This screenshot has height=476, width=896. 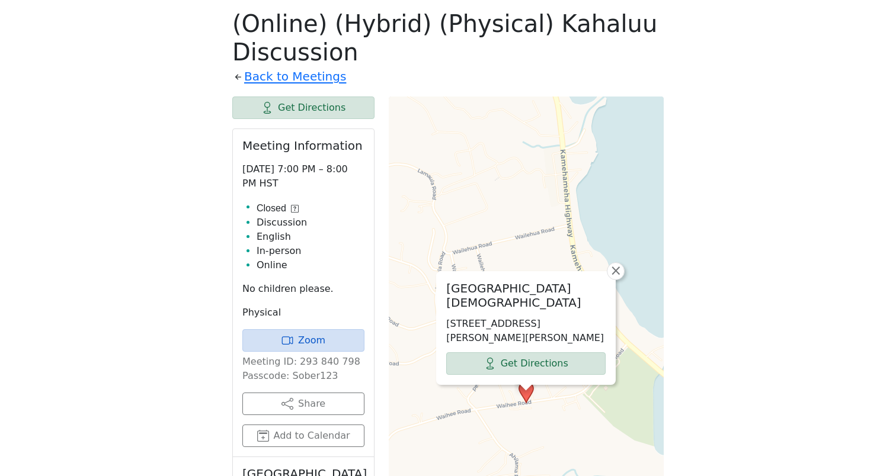 What do you see at coordinates (303, 369) in the screenshot?
I see `p: Meeting ID: 293 840 798 Passcode: Sober123` at bounding box center [303, 369].